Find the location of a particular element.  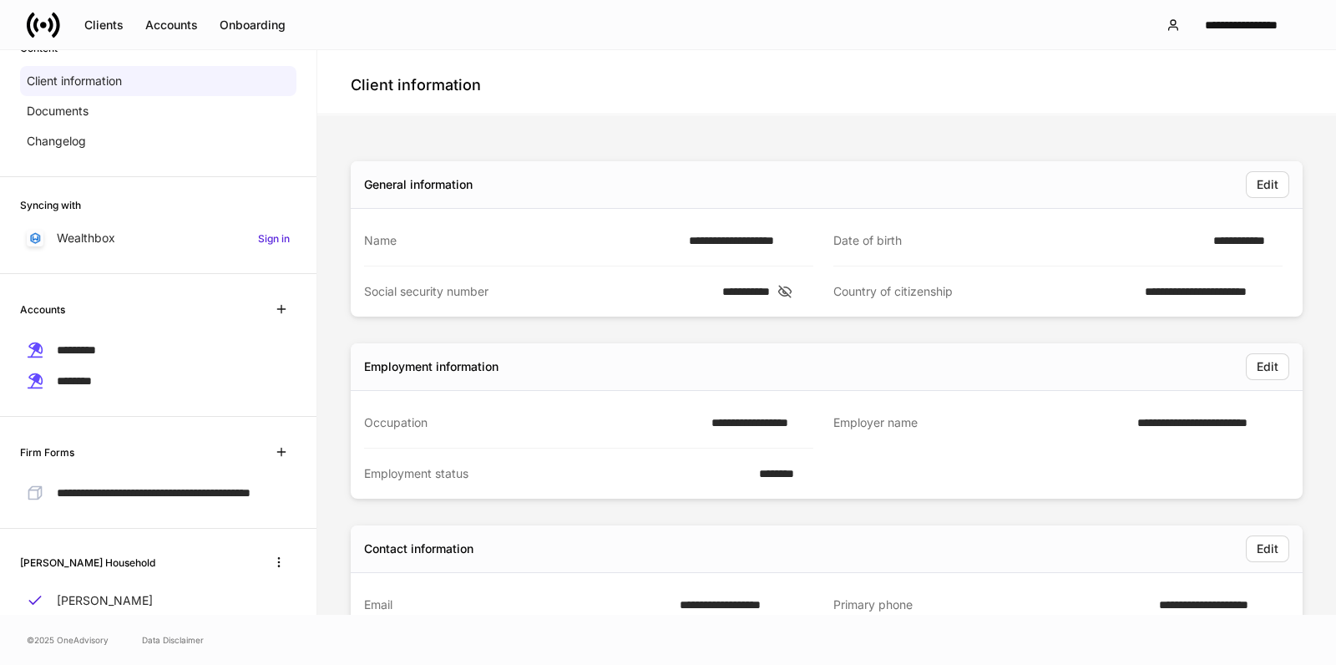

button: Onboarding is located at coordinates (252, 25).